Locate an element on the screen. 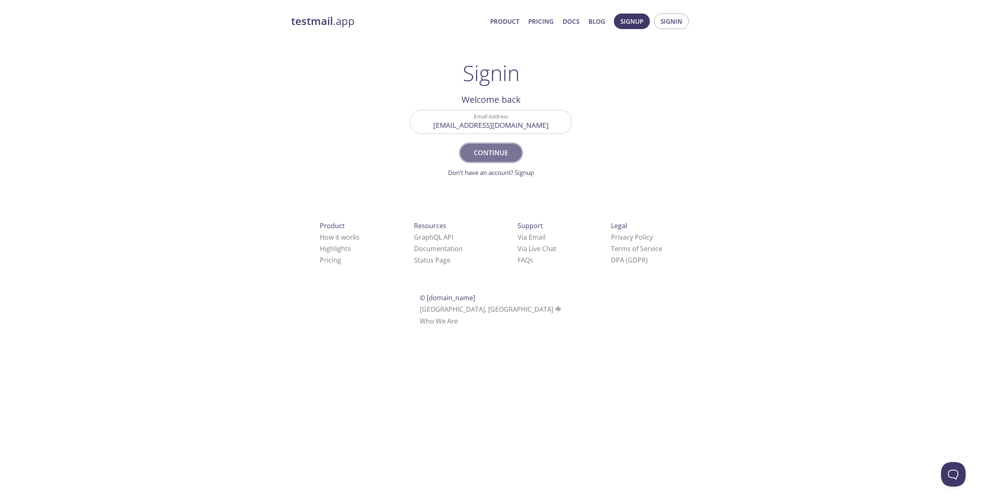 This screenshot has width=982, height=503. a: Docs is located at coordinates (571, 21).